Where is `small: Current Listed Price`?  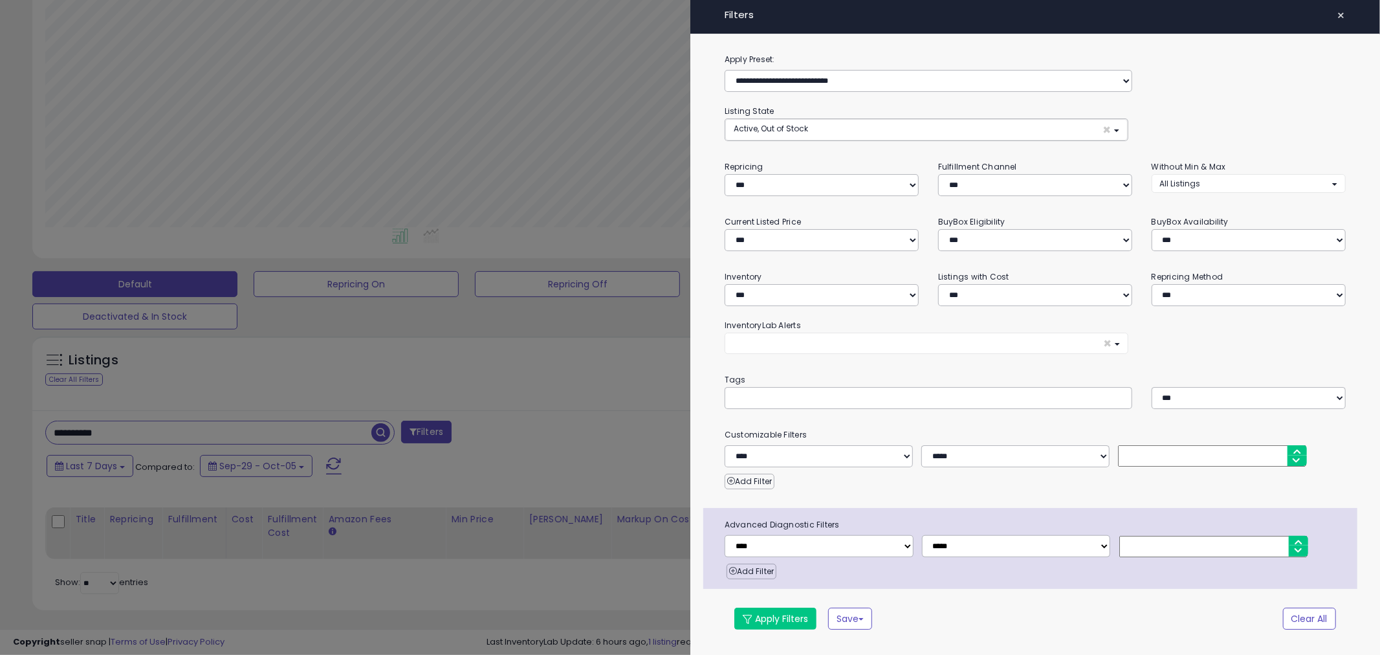
small: Current Listed Price is located at coordinates (763, 221).